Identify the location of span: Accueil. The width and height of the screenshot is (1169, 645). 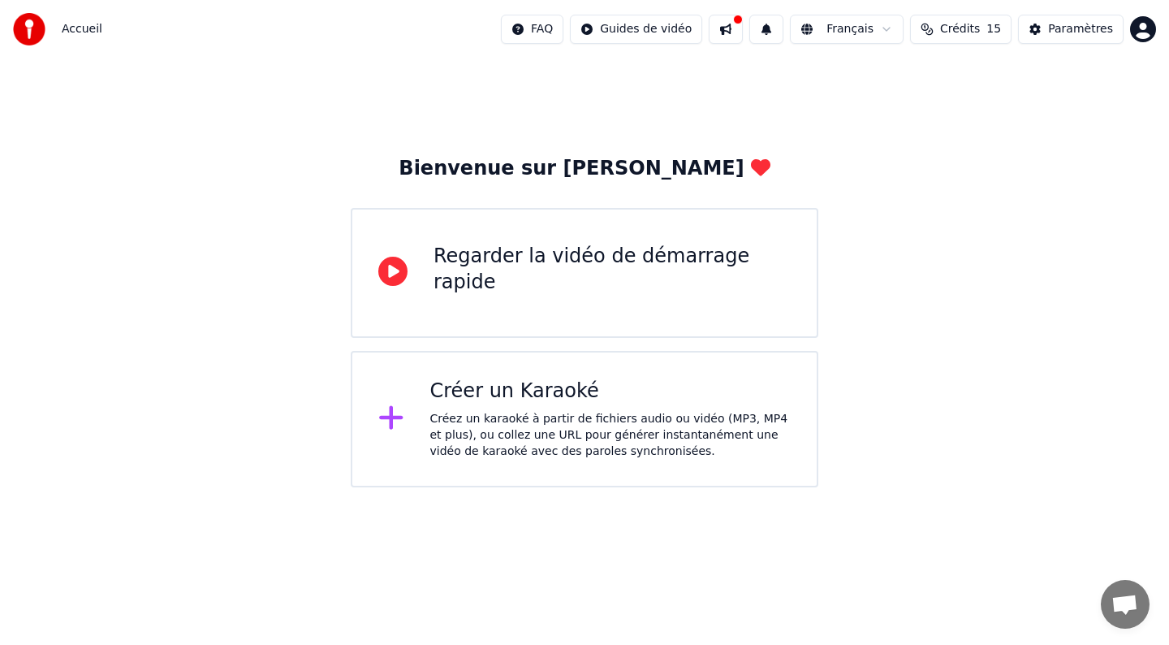
(82, 29).